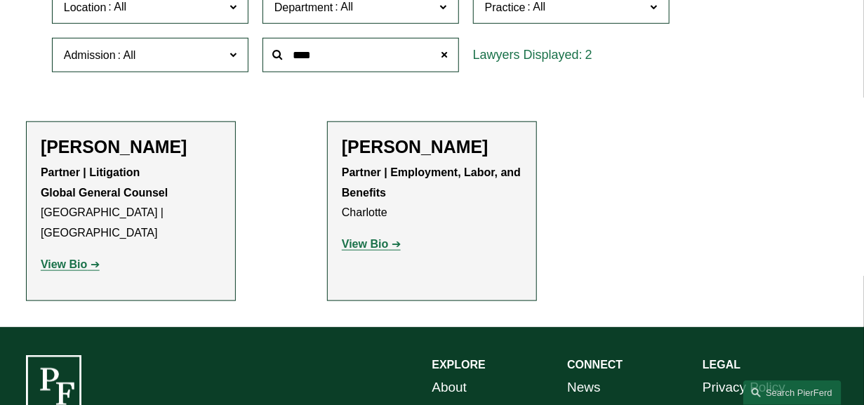  I want to click on a: News, so click(583, 387).